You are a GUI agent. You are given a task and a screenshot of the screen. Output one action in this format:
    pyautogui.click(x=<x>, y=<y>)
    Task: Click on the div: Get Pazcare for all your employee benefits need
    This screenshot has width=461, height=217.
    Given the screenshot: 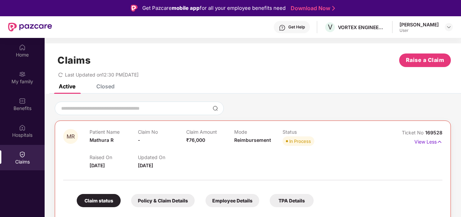 What is the action you would take?
    pyautogui.click(x=214, y=8)
    